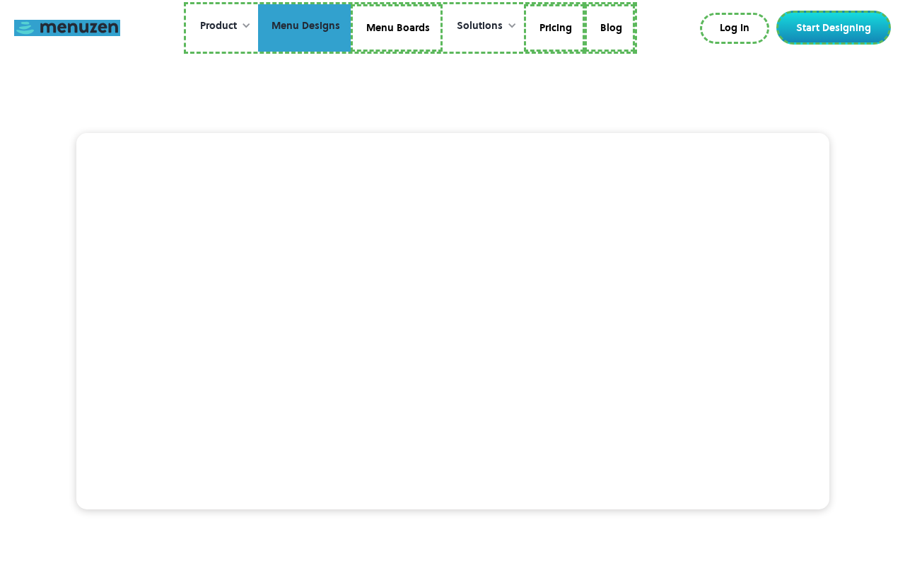 The width and height of the screenshot is (905, 566). What do you see at coordinates (735, 28) in the screenshot?
I see `a: Log In` at bounding box center [735, 28].